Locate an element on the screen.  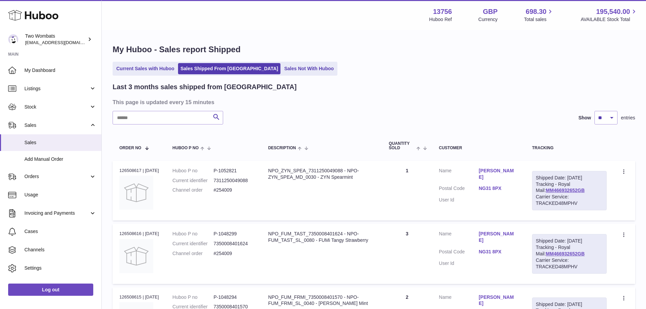
dd: P-1052821 is located at coordinates (234, 171).